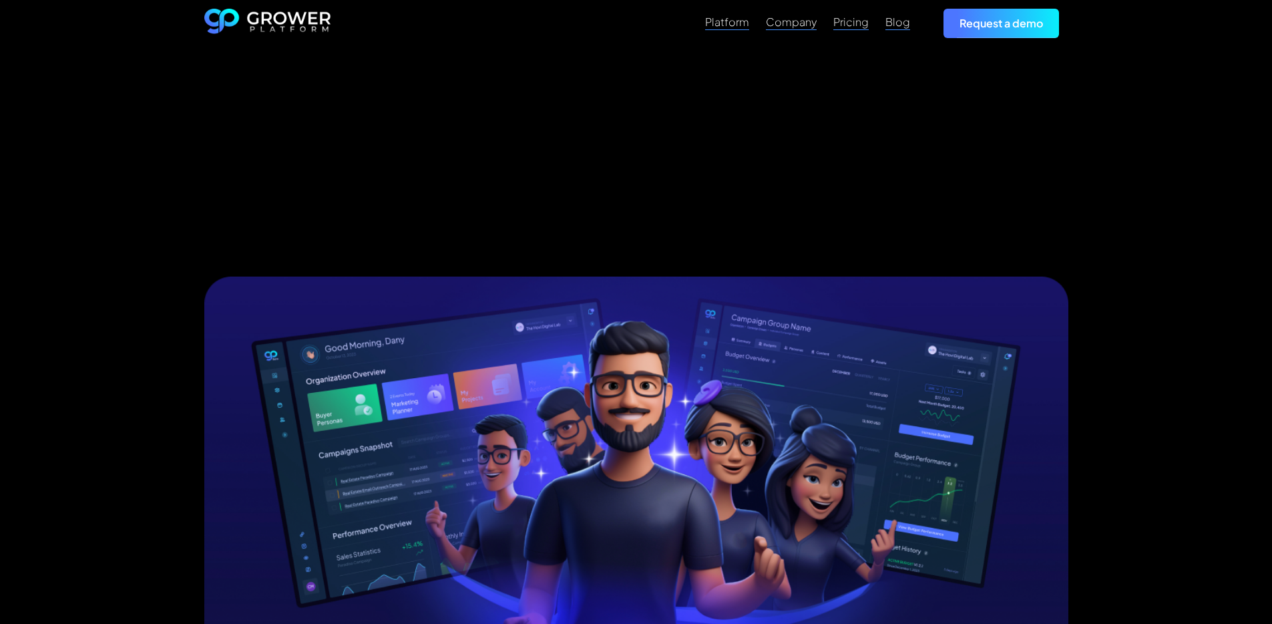 This screenshot has width=1272, height=624. I want to click on div: Pricing, so click(851, 21).